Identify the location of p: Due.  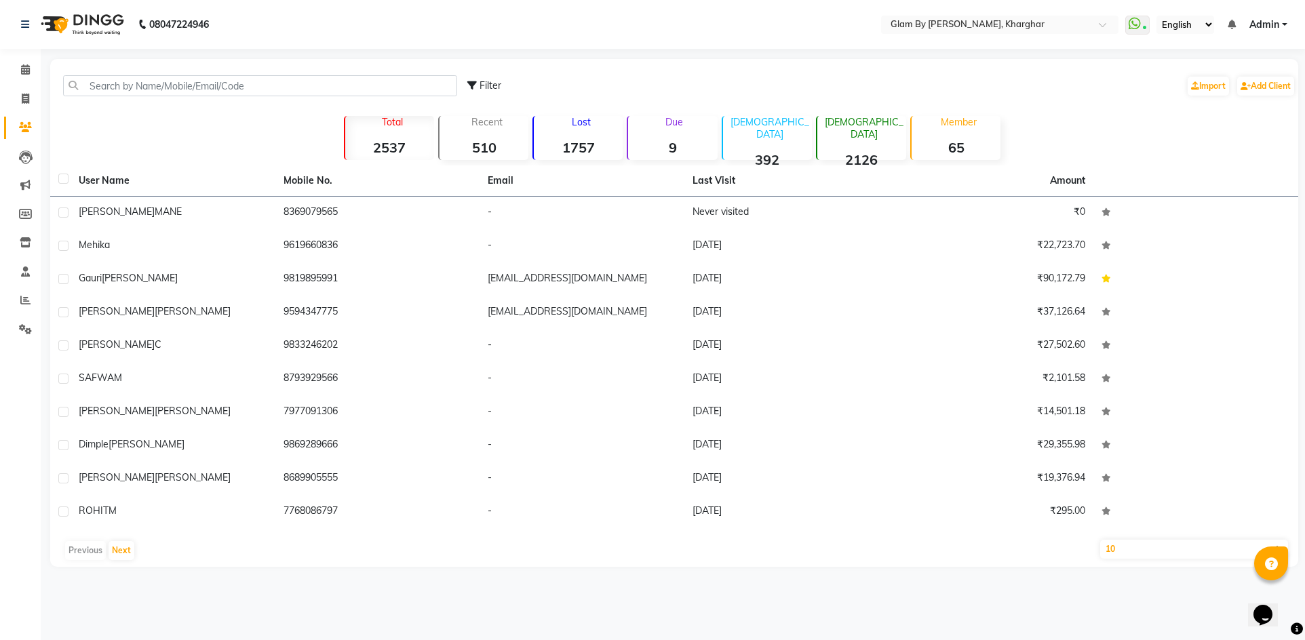
(673, 122).